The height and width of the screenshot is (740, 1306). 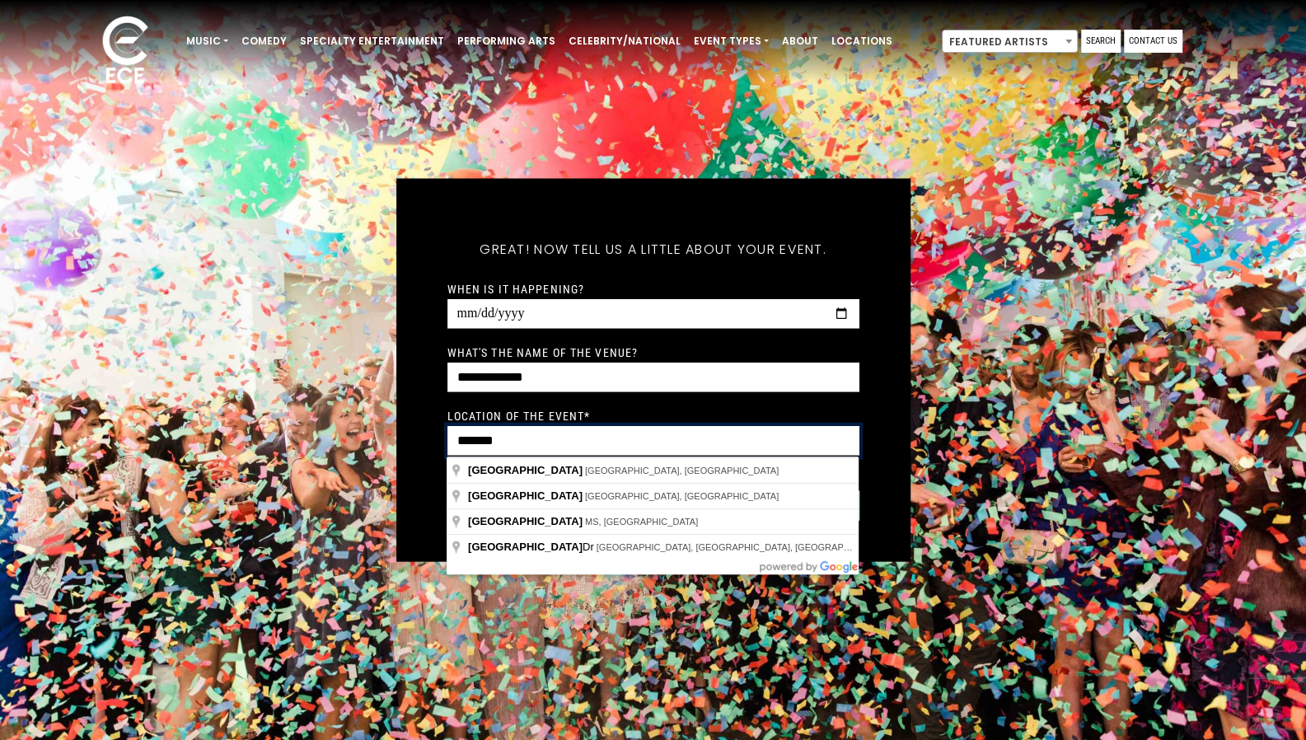 What do you see at coordinates (207, 41) in the screenshot?
I see `a: Music` at bounding box center [207, 41].